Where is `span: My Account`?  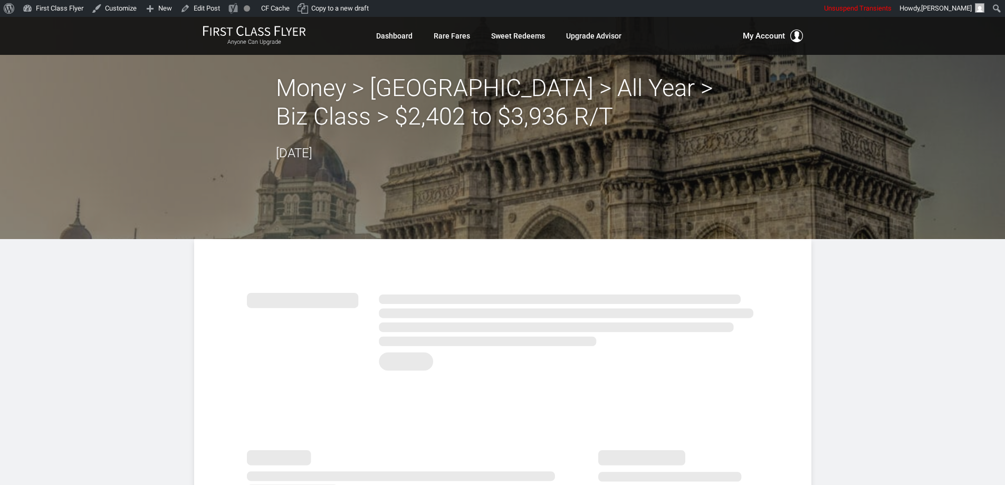 span: My Account is located at coordinates (764, 36).